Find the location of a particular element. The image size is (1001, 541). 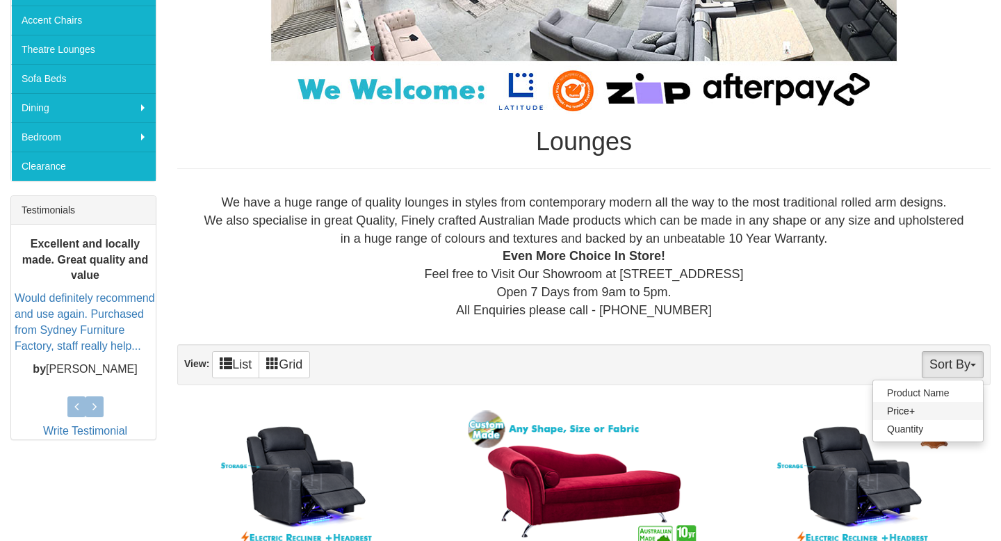

b: by is located at coordinates (39, 368).